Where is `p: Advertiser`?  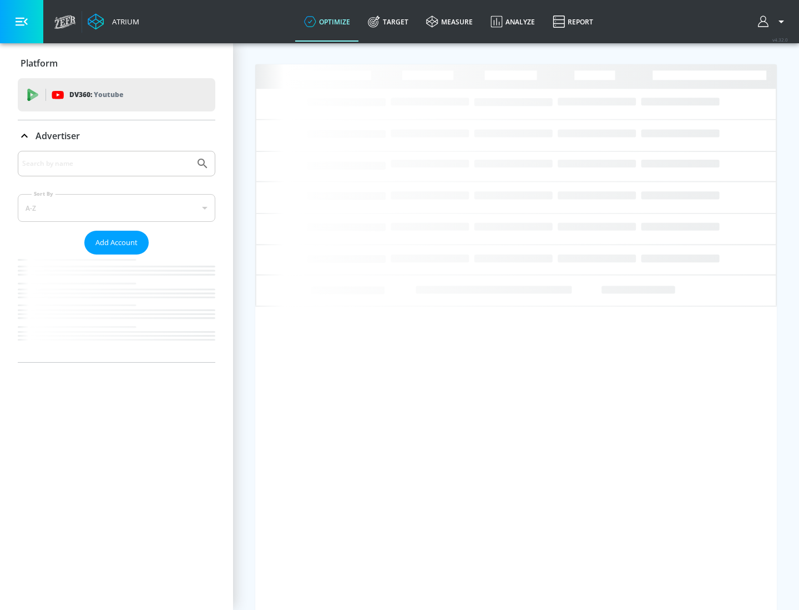 p: Advertiser is located at coordinates (58, 136).